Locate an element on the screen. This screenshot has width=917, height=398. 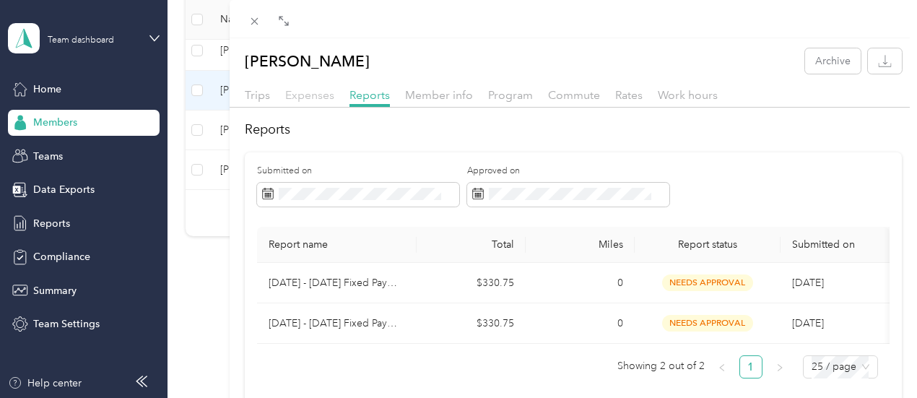
li: Previous Page is located at coordinates (722, 367).